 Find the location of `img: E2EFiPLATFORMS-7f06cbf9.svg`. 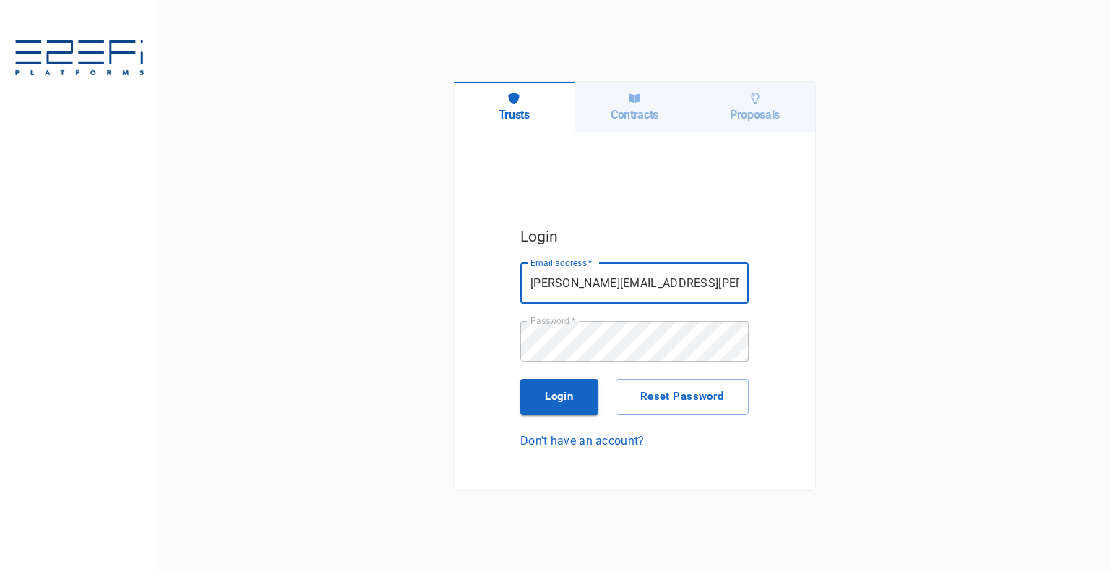

img: E2EFiPLATFORMS-7f06cbf9.svg is located at coordinates (80, 59).